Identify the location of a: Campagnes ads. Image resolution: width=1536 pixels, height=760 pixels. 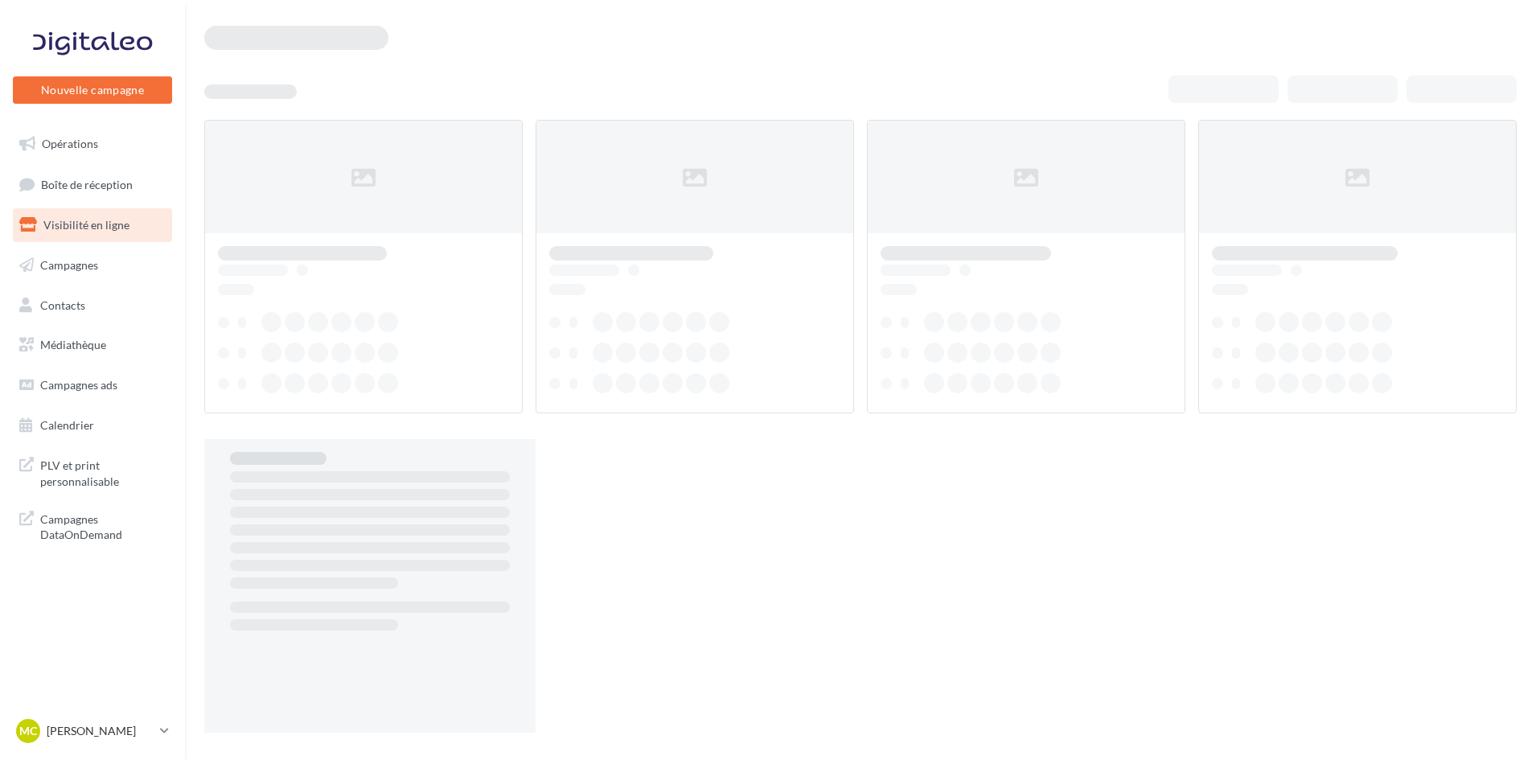
(93, 385).